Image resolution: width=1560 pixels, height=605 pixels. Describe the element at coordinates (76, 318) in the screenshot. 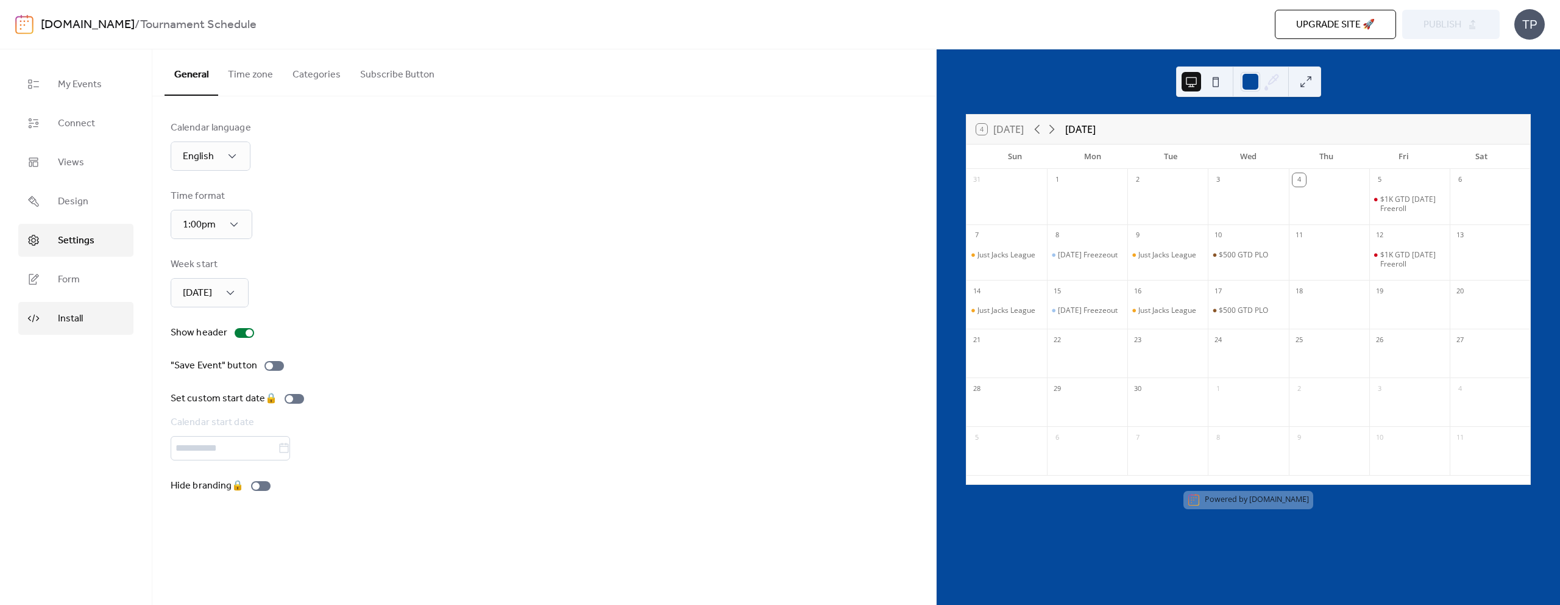

I see `a: Install` at that location.